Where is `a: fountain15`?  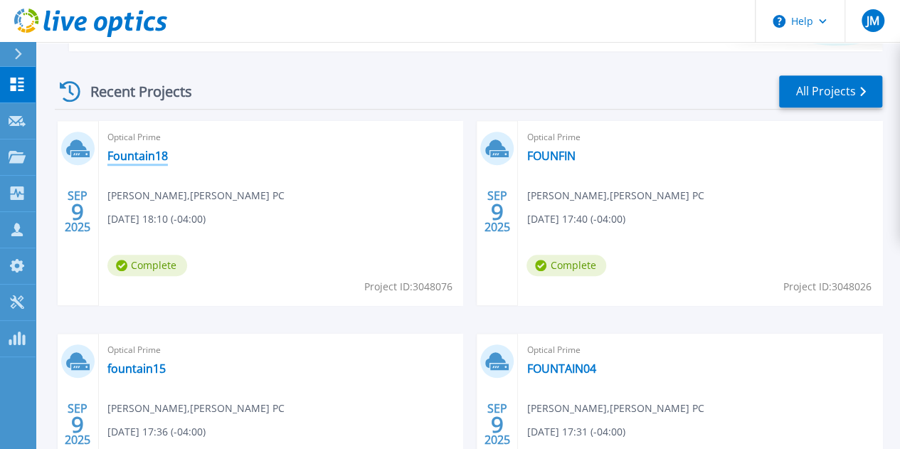
a: fountain15 is located at coordinates (137, 369).